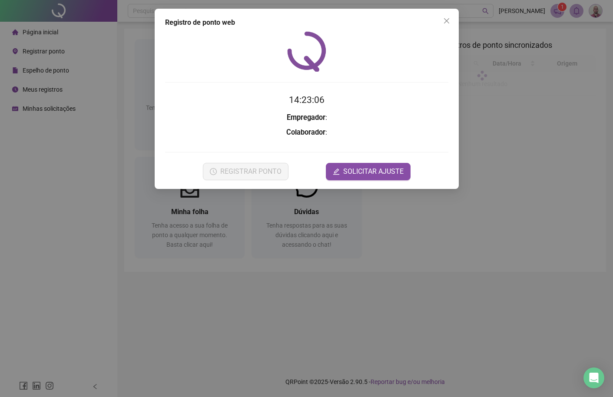 The image size is (613, 397). What do you see at coordinates (245, 172) in the screenshot?
I see `button: REGISTRAR PONTO` at bounding box center [245, 172].